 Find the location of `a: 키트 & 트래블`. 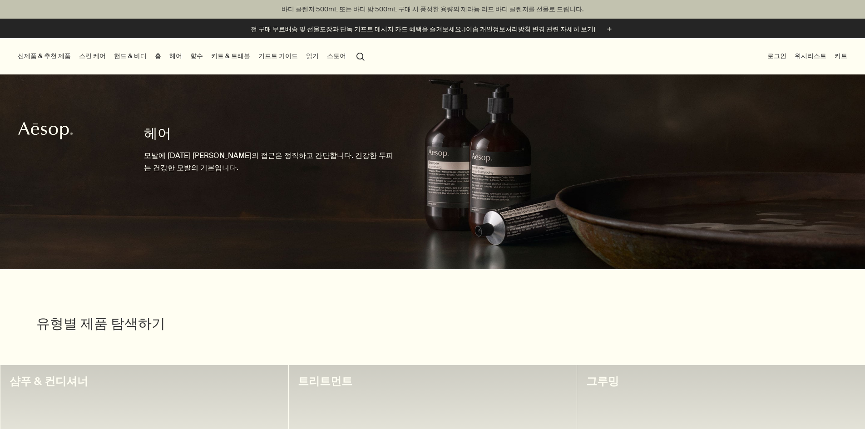

a: 키트 & 트래블 is located at coordinates (231, 56).